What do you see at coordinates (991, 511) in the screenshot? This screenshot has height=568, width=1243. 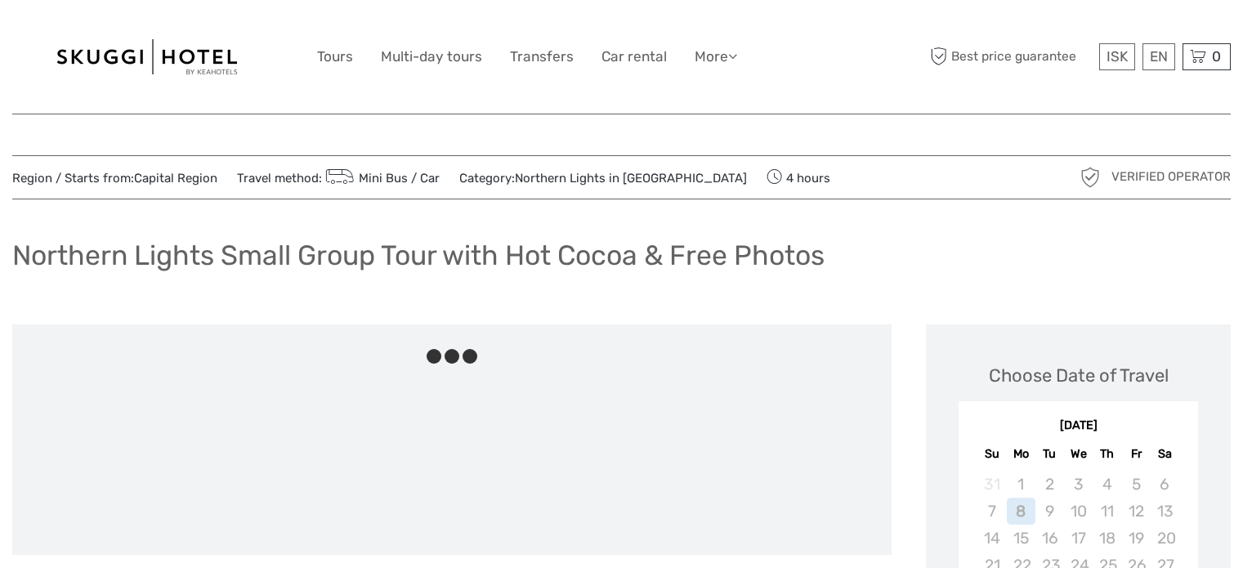 I see `div: Not available Sunday, September 7th, 2025` at bounding box center [991, 511].